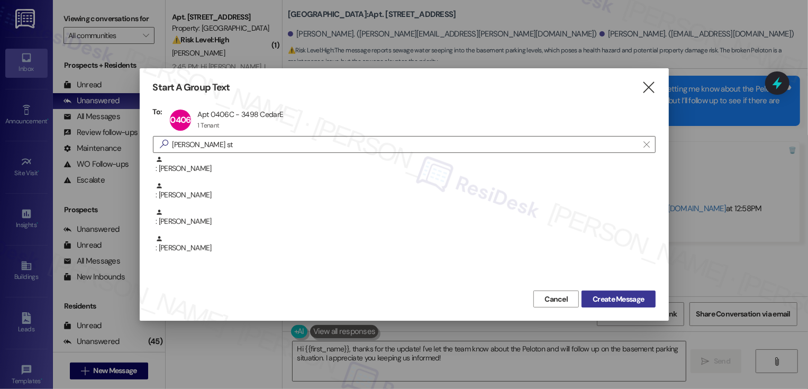  What do you see at coordinates (618, 299) in the screenshot?
I see `span: Create Message` at bounding box center [618, 299].